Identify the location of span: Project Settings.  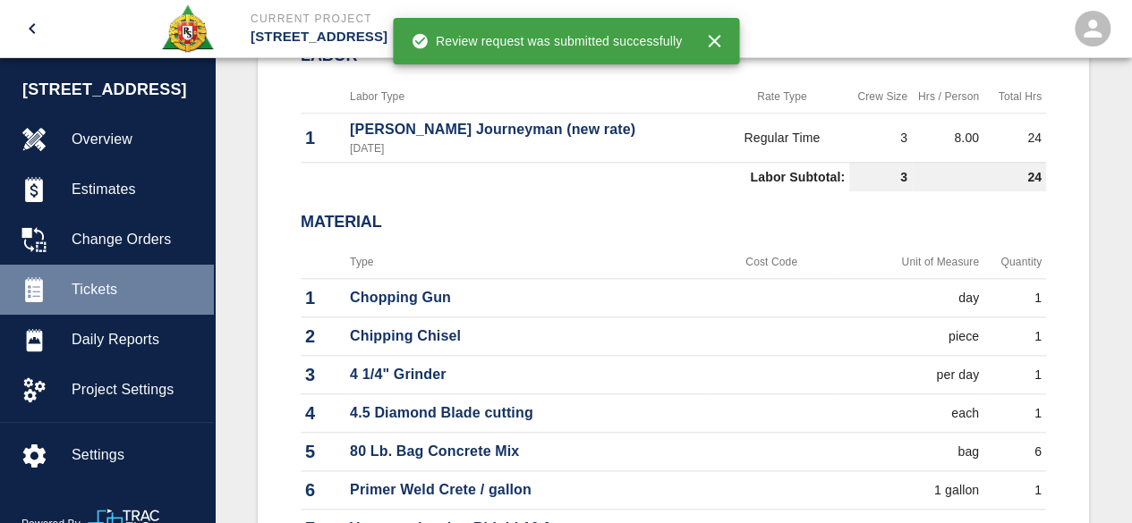
(135, 390).